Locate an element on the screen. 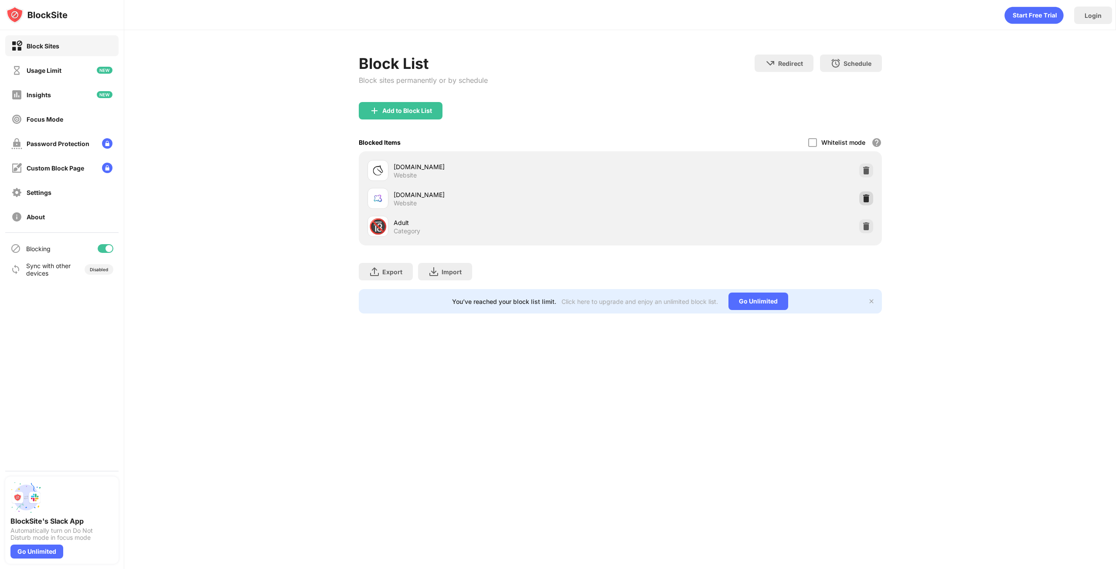 This screenshot has width=1116, height=569. img: customize-block-page-off.svg is located at coordinates (17, 168).